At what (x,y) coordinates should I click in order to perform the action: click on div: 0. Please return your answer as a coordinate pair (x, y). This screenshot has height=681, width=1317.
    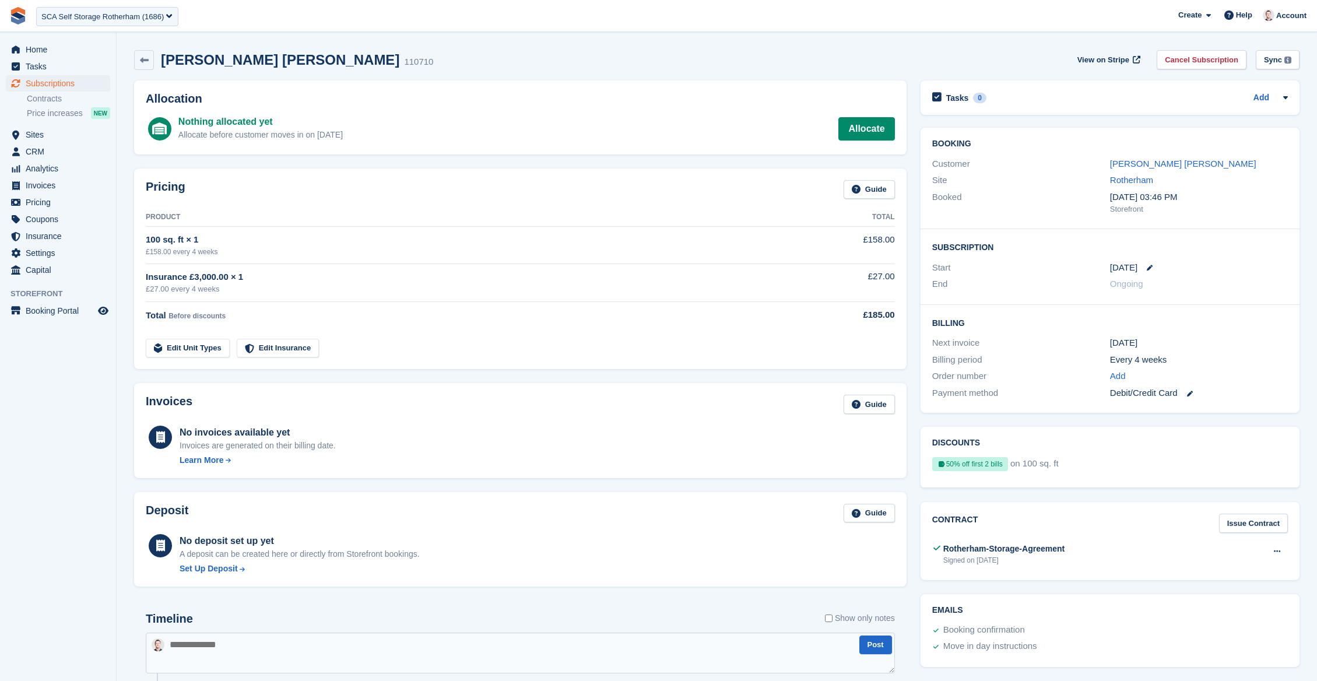
    Looking at the image, I should click on (980, 98).